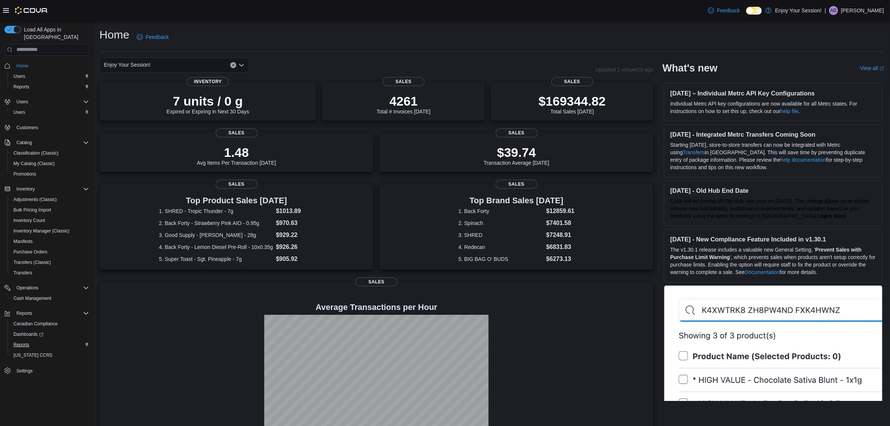 The width and height of the screenshot is (890, 426). I want to click on dd: $7248.91, so click(561, 235).